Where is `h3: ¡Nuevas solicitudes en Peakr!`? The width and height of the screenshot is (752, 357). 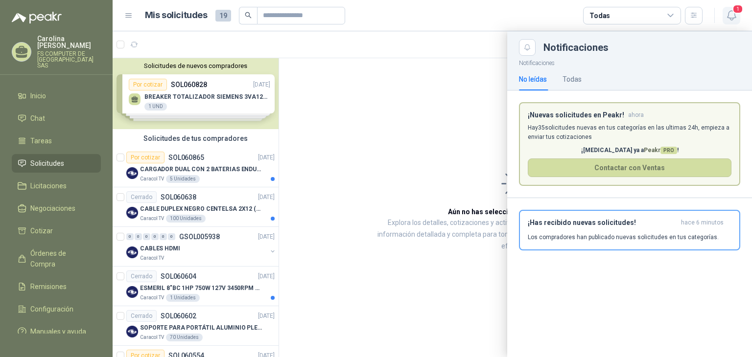 h3: ¡Nuevas solicitudes en Peakr! is located at coordinates (576, 115).